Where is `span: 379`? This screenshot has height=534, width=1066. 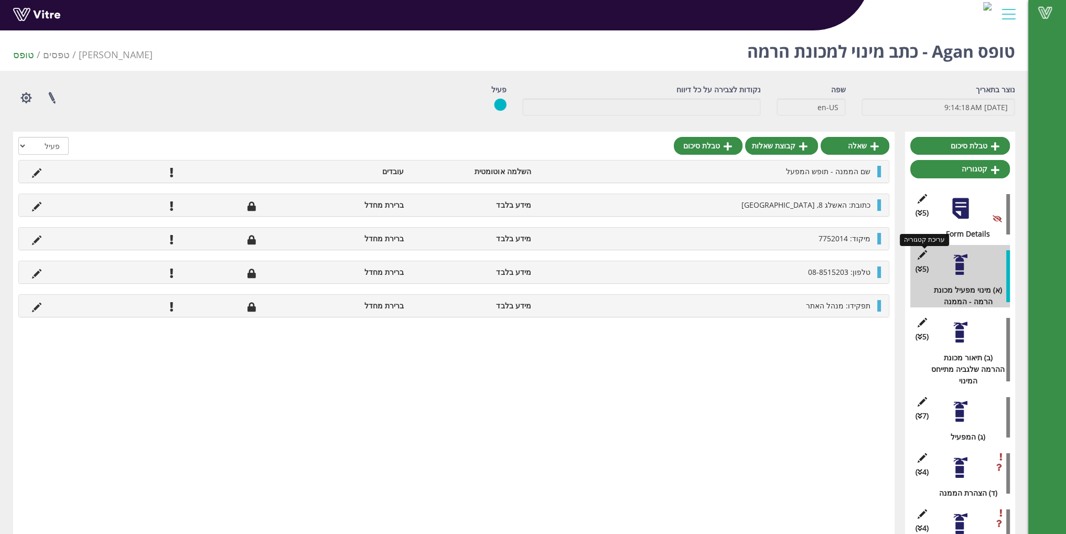
span: 379 is located at coordinates (115, 55).